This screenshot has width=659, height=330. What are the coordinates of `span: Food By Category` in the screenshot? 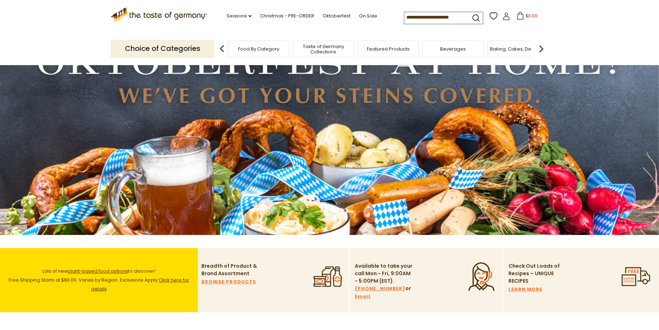 It's located at (259, 49).